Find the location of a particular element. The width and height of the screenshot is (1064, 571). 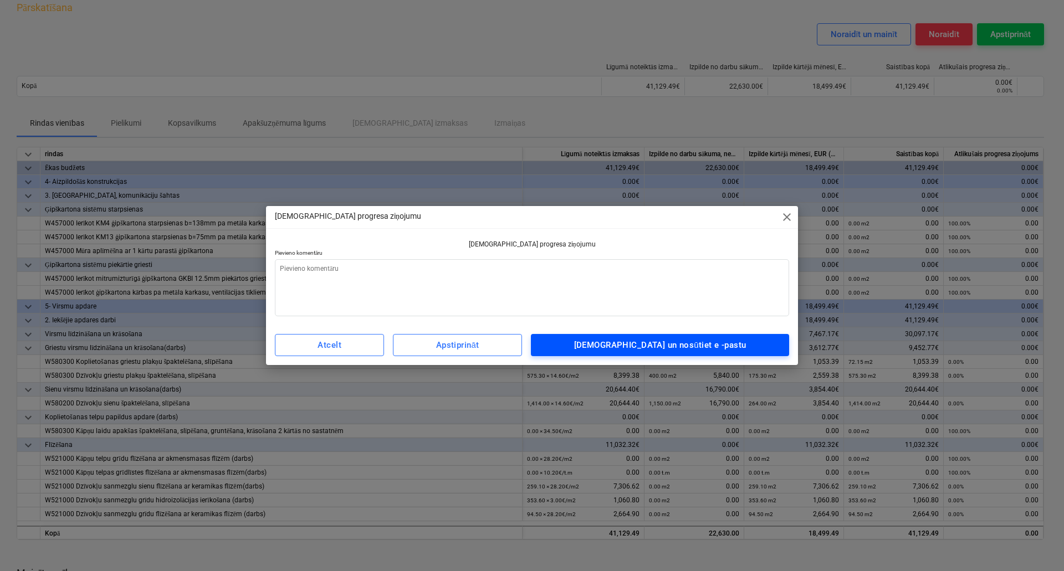

div: Atcelt is located at coordinates (329, 345).